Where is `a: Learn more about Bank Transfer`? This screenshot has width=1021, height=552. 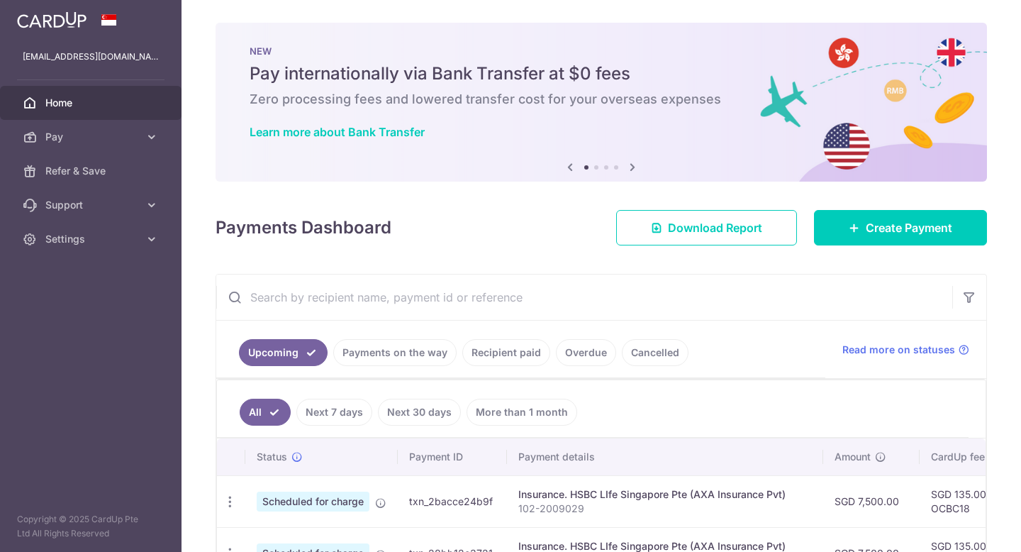 a: Learn more about Bank Transfer is located at coordinates (337, 132).